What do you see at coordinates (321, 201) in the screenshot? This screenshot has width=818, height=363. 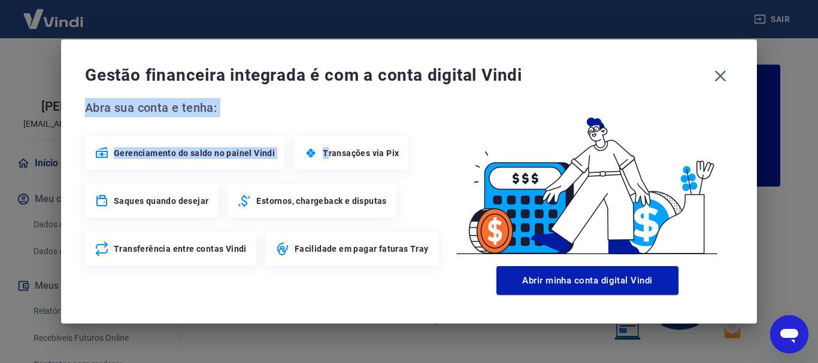 I see `span: Estornos, chargeback e disputas` at bounding box center [321, 201].